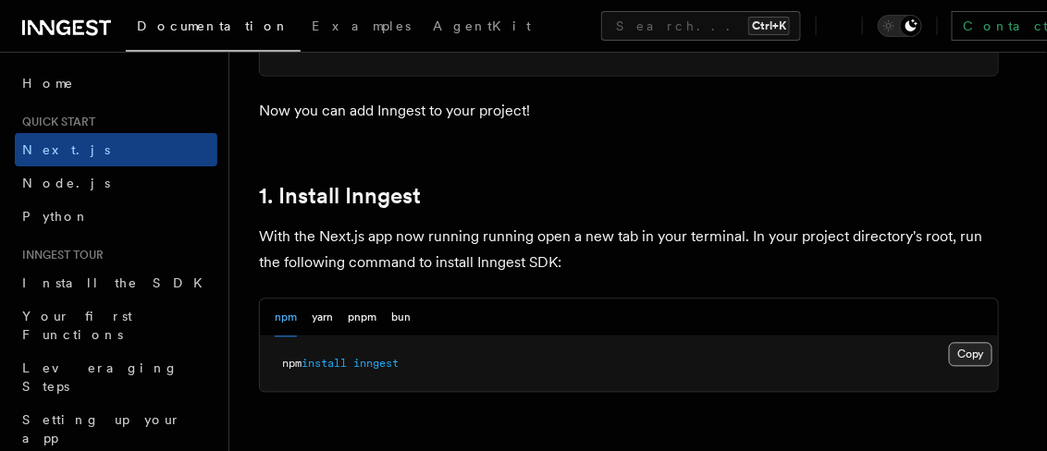 The image size is (1047, 451). What do you see at coordinates (116, 183) in the screenshot?
I see `a: Node.js` at bounding box center [116, 183].